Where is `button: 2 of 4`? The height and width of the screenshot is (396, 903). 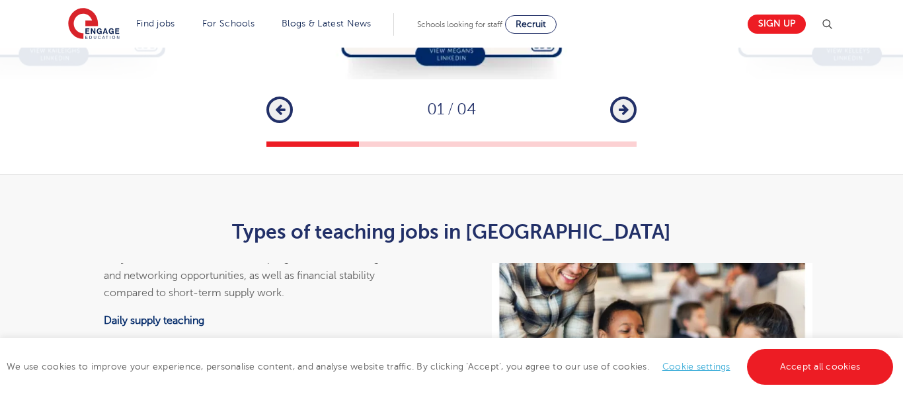 button: 2 of 4 is located at coordinates (405, 144).